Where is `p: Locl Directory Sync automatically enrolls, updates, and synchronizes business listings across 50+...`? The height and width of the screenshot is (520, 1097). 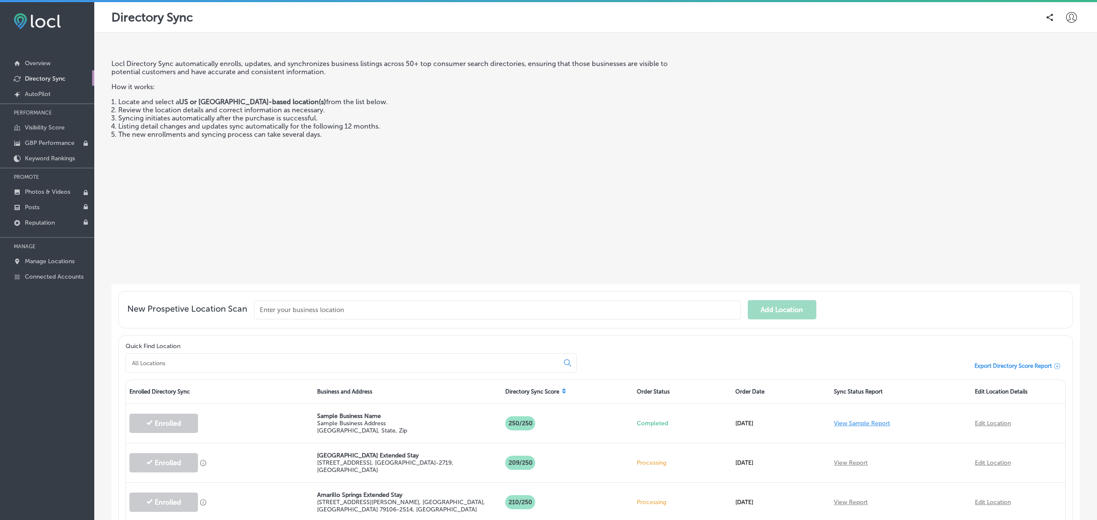 p: Locl Directory Sync automatically enrolls, updates, and synchronizes business listings across 50+... is located at coordinates (400, 68).